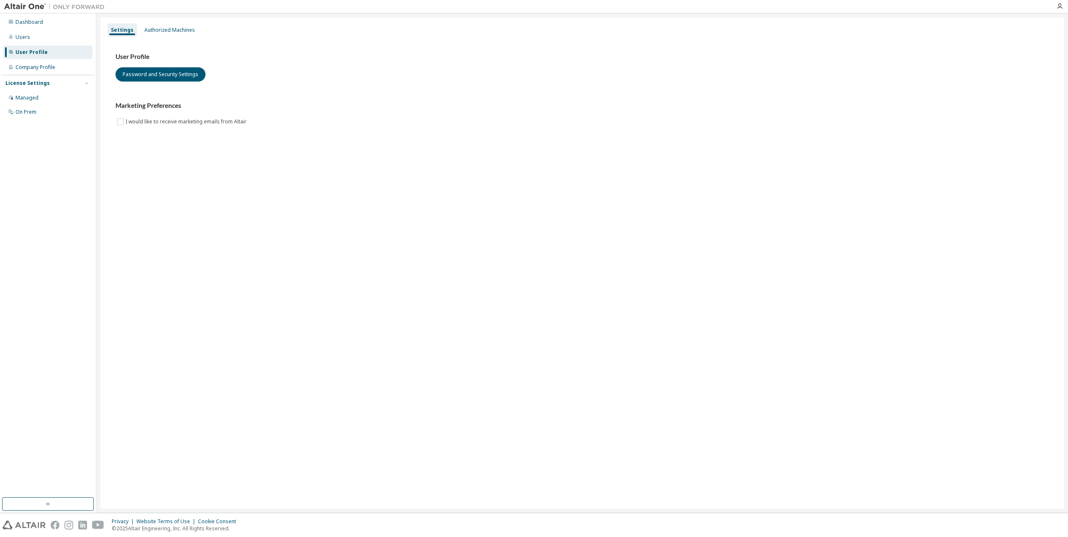 This screenshot has height=537, width=1068. What do you see at coordinates (124, 522) in the screenshot?
I see `div: Privacy` at bounding box center [124, 522].